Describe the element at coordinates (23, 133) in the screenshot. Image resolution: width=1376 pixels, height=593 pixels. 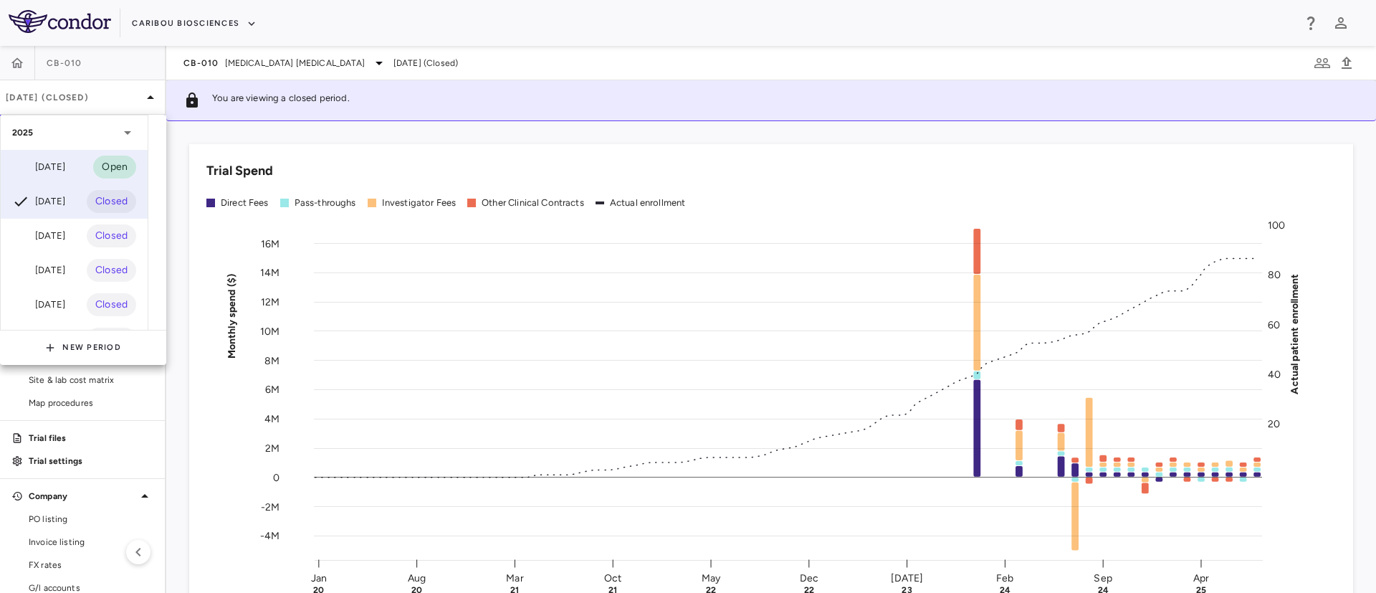
I see `p: 2025` at that location.